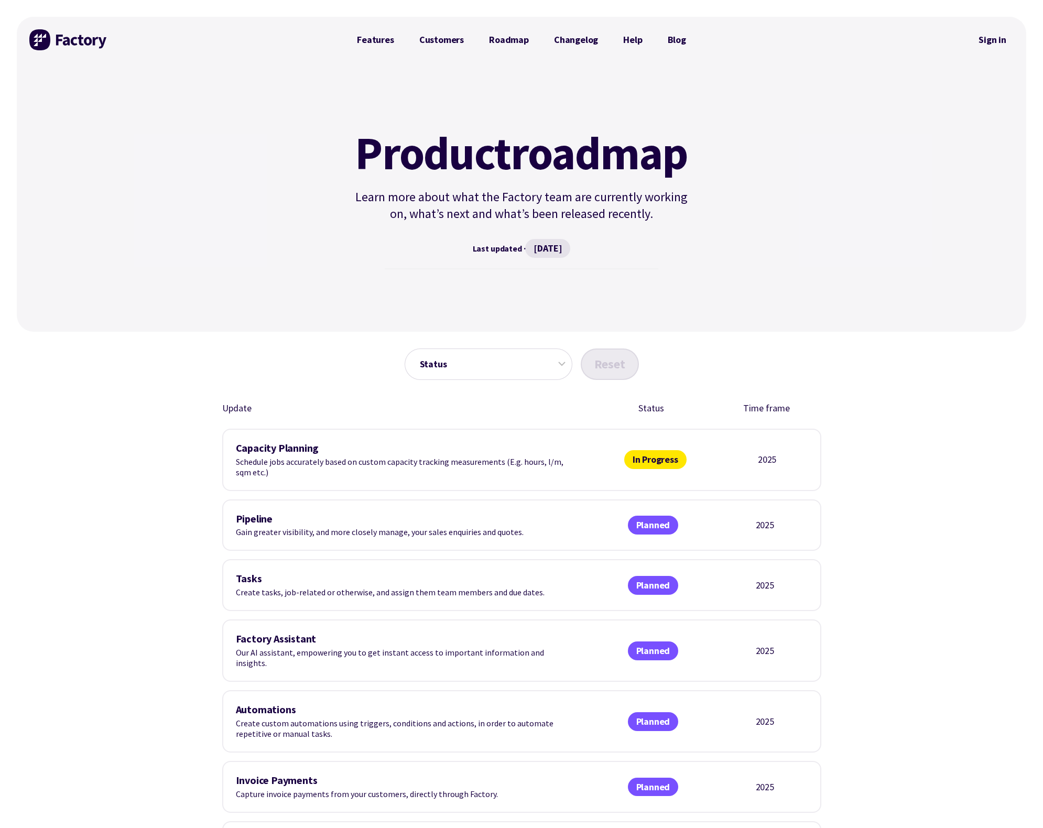 Image resolution: width=1043 pixels, height=828 pixels. Describe the element at coordinates (576, 40) in the screenshot. I see `a: Changelog` at that location.